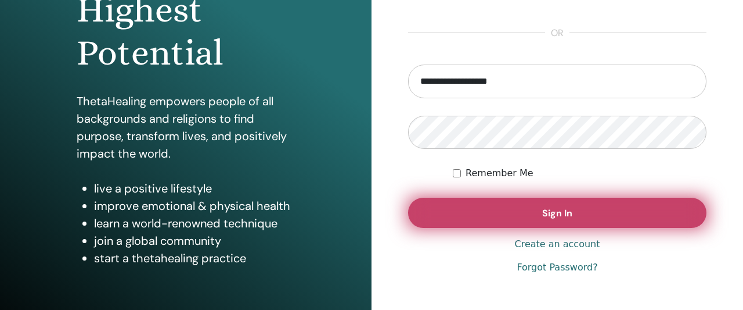 The width and height of the screenshot is (743, 310). I want to click on p: ThetaHealing empowers people of all backgrounds and religions to find purpose, transform lives, a..., so click(186, 127).